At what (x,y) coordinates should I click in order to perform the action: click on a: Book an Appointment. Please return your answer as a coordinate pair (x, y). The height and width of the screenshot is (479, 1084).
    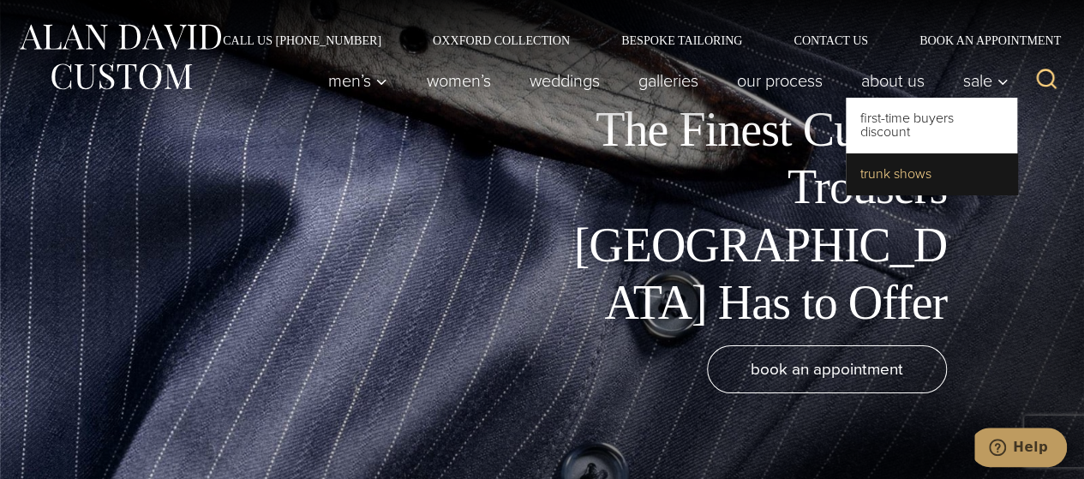
    Looking at the image, I should click on (980, 40).